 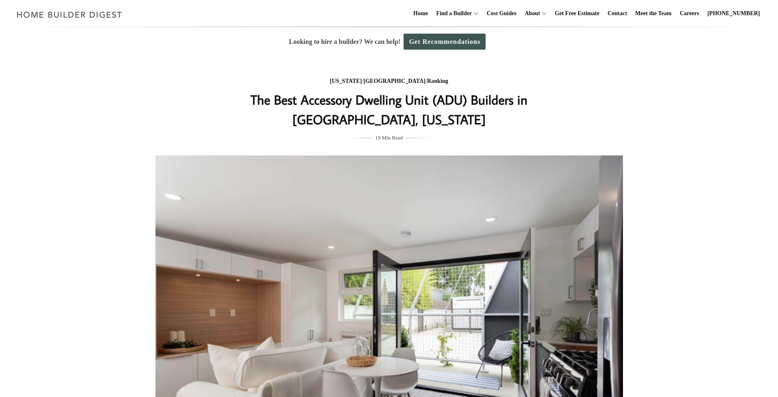 What do you see at coordinates (445, 41) in the screenshot?
I see `a: Get Recommendations` at bounding box center [445, 41].